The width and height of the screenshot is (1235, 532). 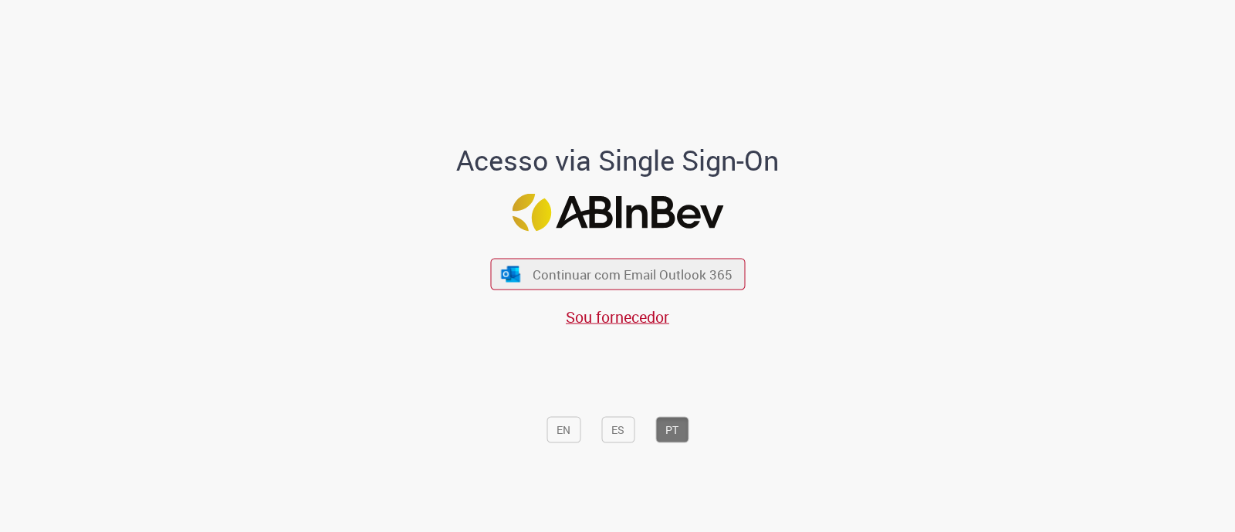 What do you see at coordinates (618, 317) in the screenshot?
I see `a: Sou fornecedor` at bounding box center [618, 317].